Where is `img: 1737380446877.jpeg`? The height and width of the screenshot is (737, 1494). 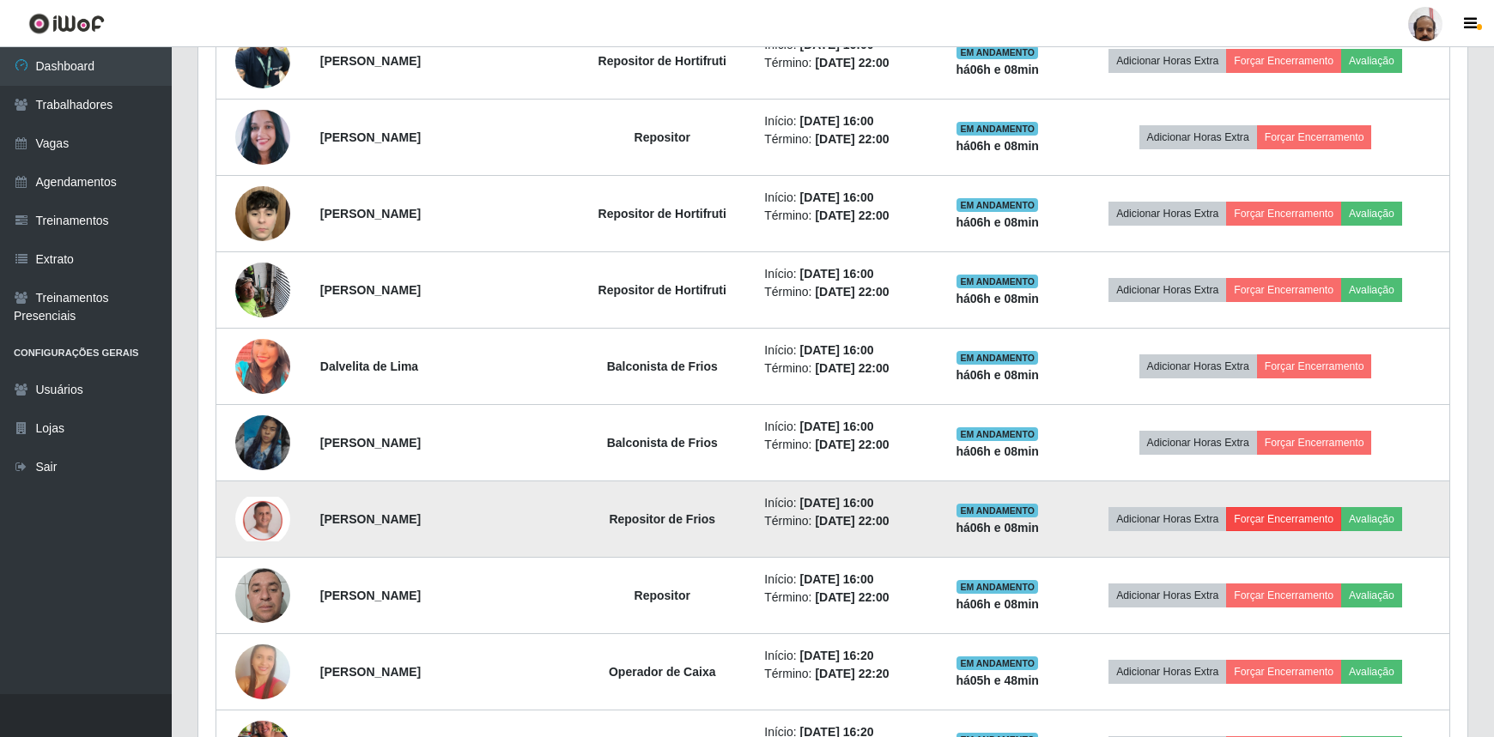
img: 1737380446877.jpeg is located at coordinates (263, 367).